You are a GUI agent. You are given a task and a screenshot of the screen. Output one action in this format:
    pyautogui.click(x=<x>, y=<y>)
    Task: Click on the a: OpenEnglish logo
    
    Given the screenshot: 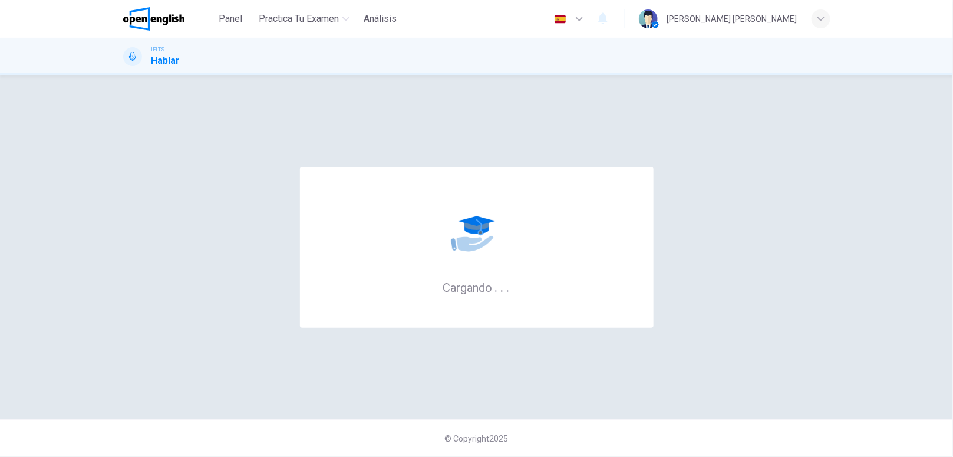 What is the action you would take?
    pyautogui.click(x=167, y=19)
    